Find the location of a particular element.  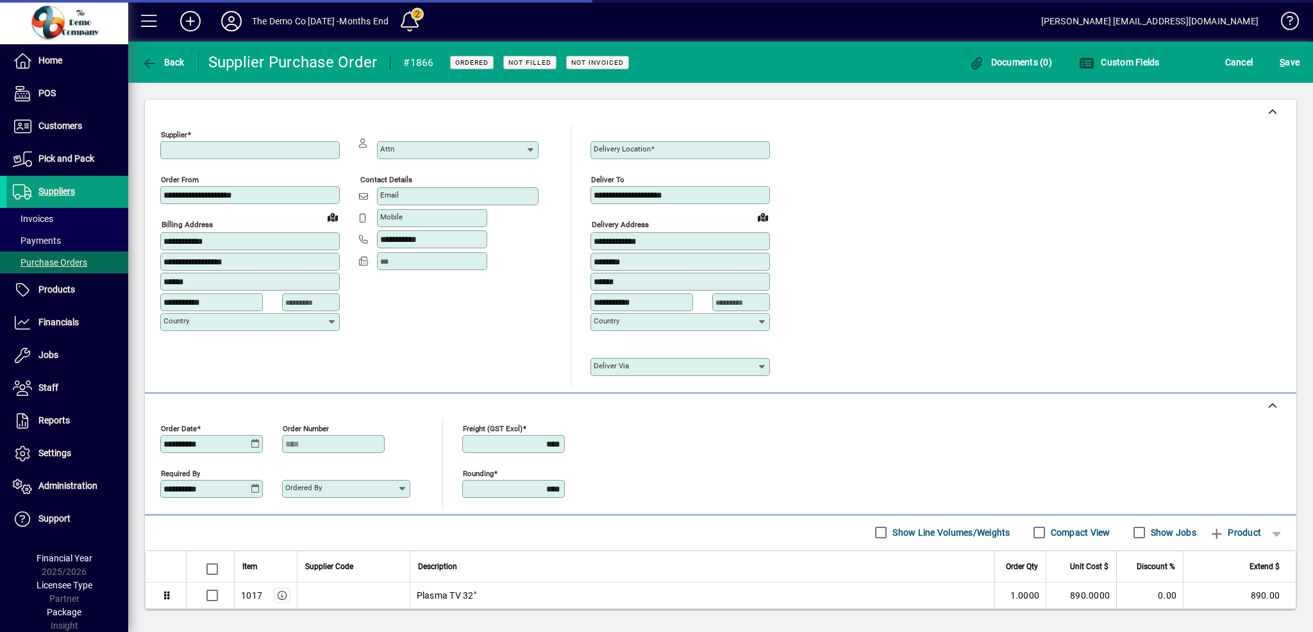

span: ave is located at coordinates (1289, 62).